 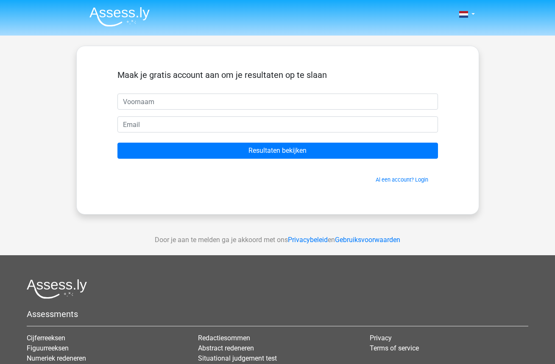 I want to click on a: Abstract redeneren, so click(x=226, y=348).